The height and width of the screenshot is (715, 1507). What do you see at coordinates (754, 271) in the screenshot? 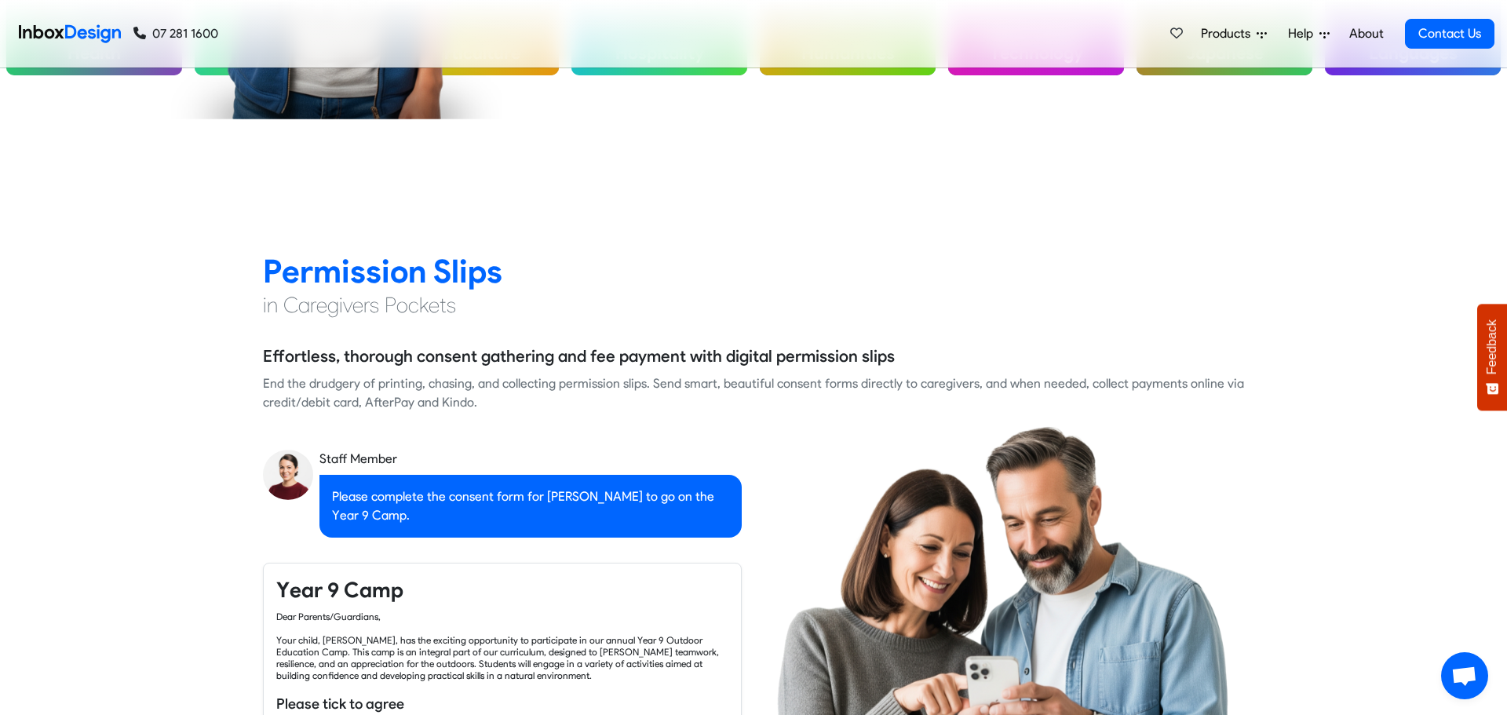
I see `h2: Permission Slips` at bounding box center [754, 271].